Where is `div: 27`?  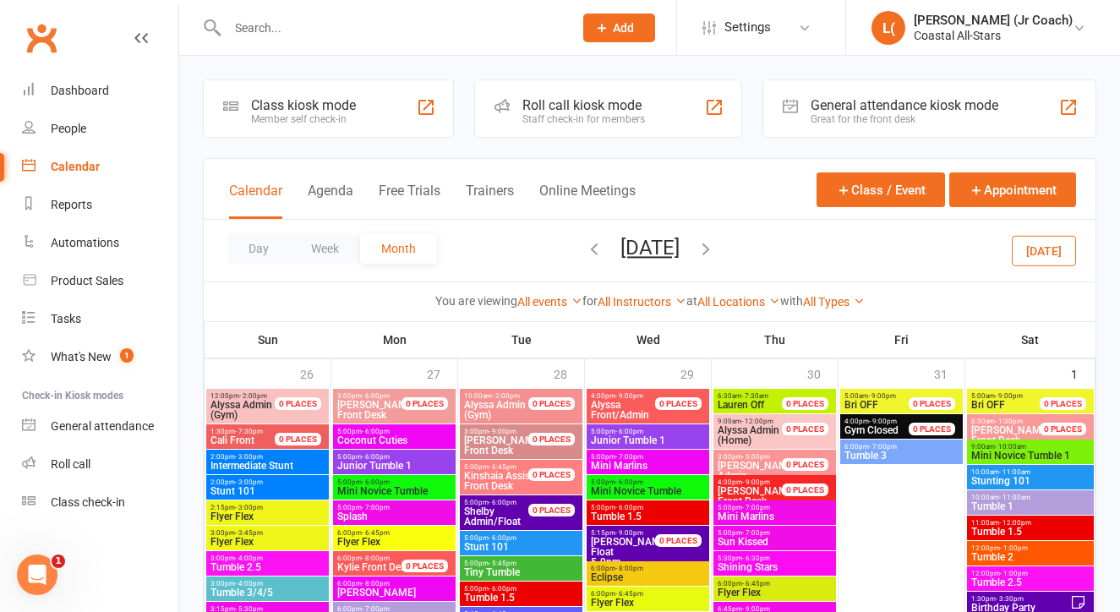 div: 27 is located at coordinates (442, 373).